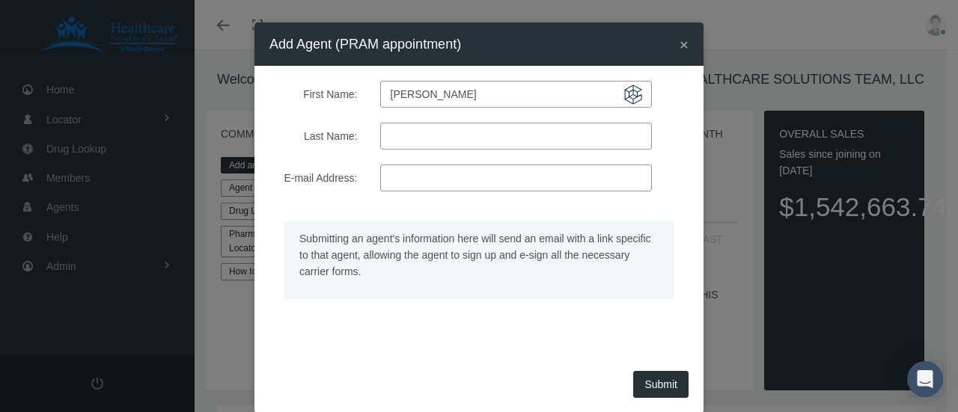 The image size is (958, 412). What do you see at coordinates (313, 178) in the screenshot?
I see `label: E-mail Address:` at bounding box center [313, 178].